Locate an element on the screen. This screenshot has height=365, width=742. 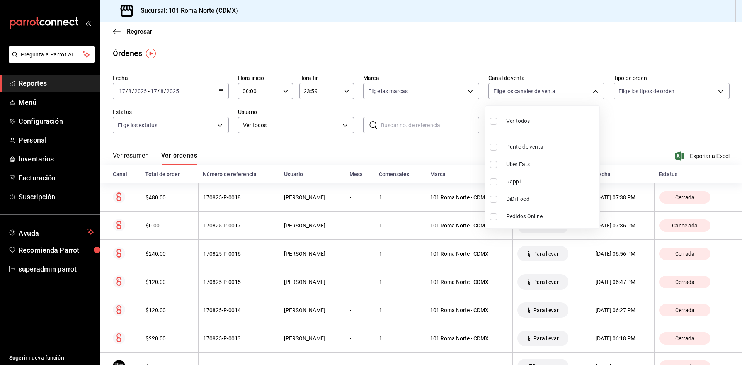
span: Ver todos is located at coordinates (518, 121).